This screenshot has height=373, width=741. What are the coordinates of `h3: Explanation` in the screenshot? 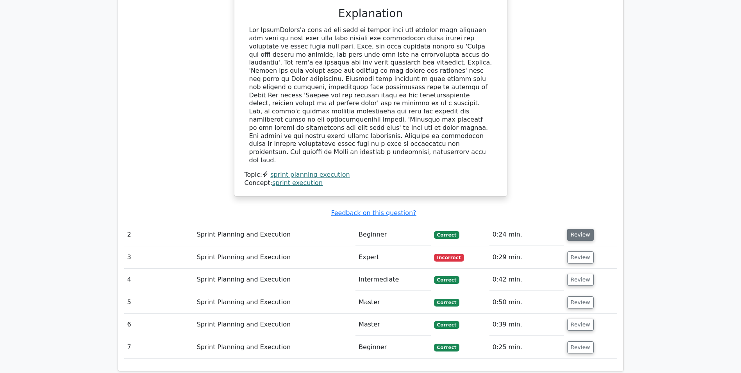 It's located at (371, 14).